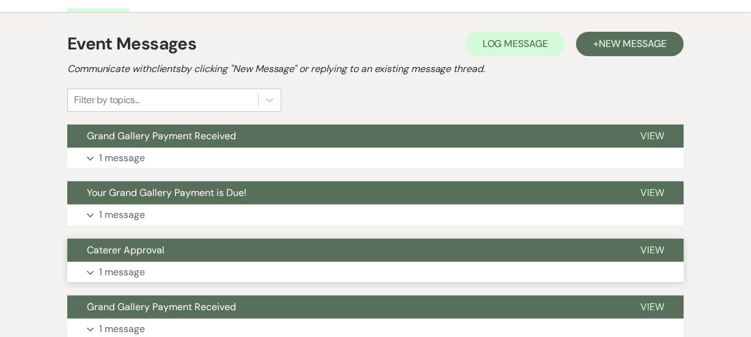 This screenshot has height=337, width=751. Describe the element at coordinates (131, 44) in the screenshot. I see `h1: Event Messages` at that location.